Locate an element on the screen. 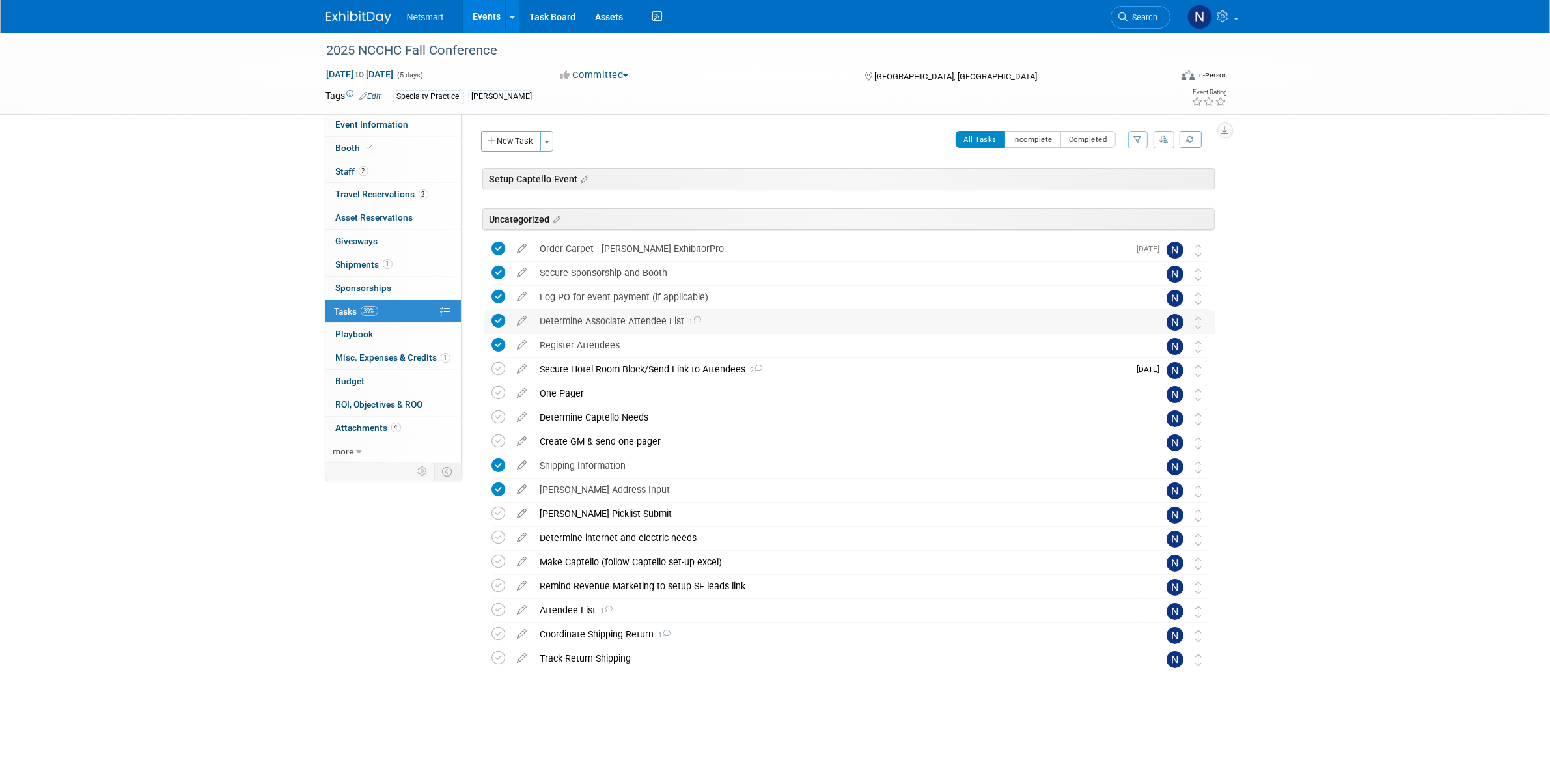 Image resolution: width=1550 pixels, height=769 pixels. a: Misc. Expenses & Credits1 is located at coordinates (393, 357).